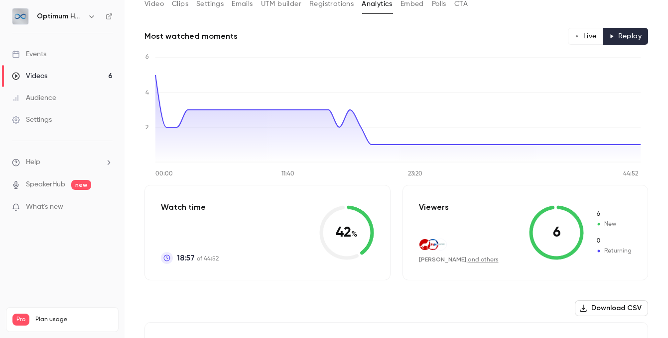 The height and width of the screenshot is (338, 668). Describe the element at coordinates (147, 128) in the screenshot. I see `tspan: 2` at that location.